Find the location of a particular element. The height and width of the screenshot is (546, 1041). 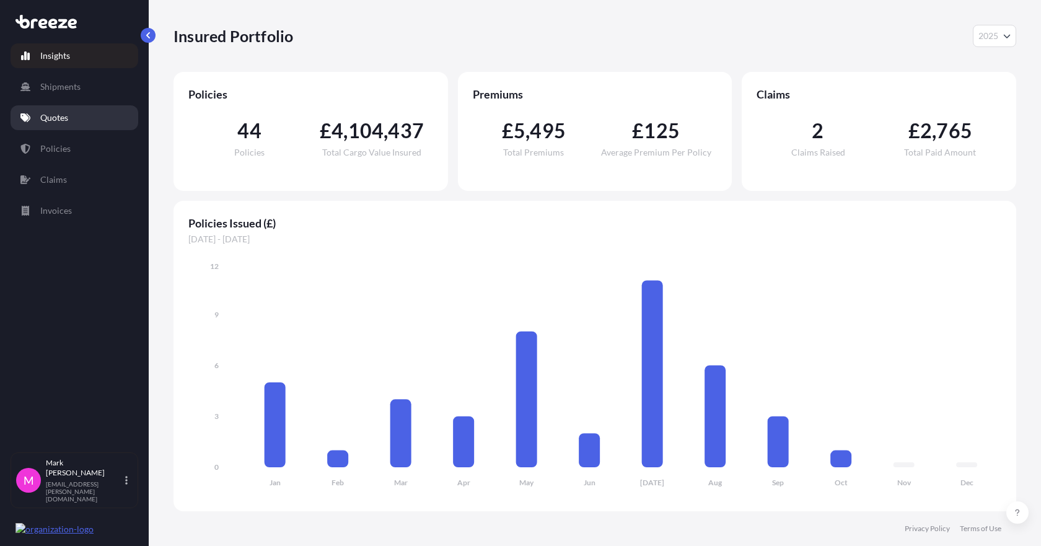

span: 44 is located at coordinates (249, 131).